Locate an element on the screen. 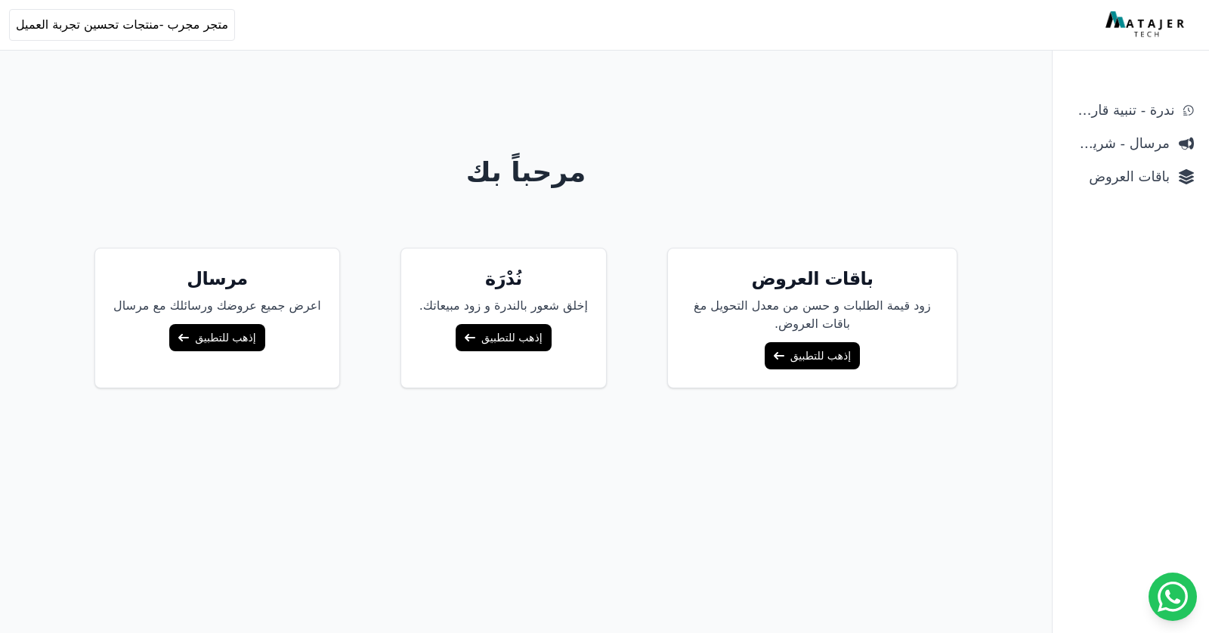  button: متجر مجرب -منتجات تحسين تجربة العميل is located at coordinates (122, 25).